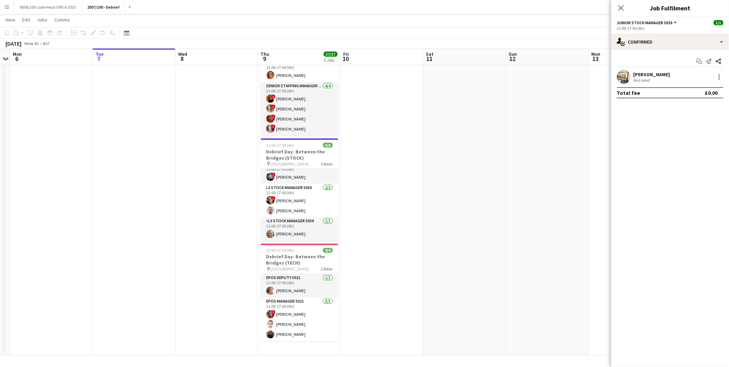  I want to click on div: 6 Jobs, so click(331, 60).